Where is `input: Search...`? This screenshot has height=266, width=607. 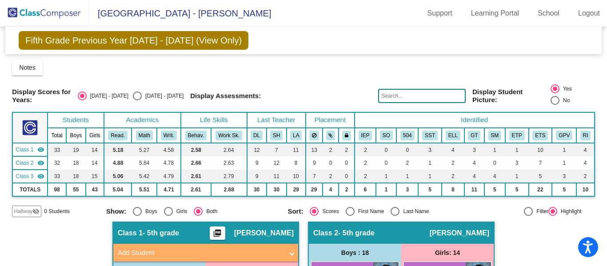
input: Search... is located at coordinates (422, 96).